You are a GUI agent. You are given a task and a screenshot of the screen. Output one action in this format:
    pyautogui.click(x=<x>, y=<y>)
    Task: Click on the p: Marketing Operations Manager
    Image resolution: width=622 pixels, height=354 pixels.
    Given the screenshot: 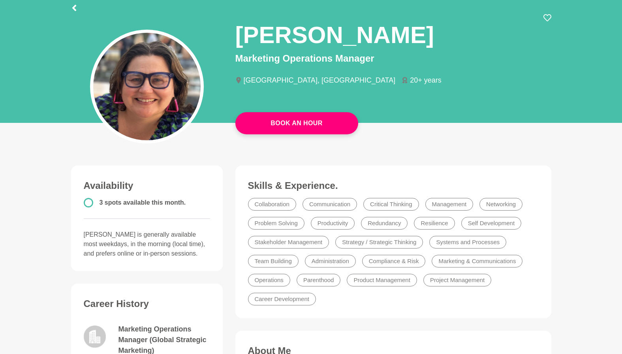 What is the action you would take?
    pyautogui.click(x=393, y=58)
    